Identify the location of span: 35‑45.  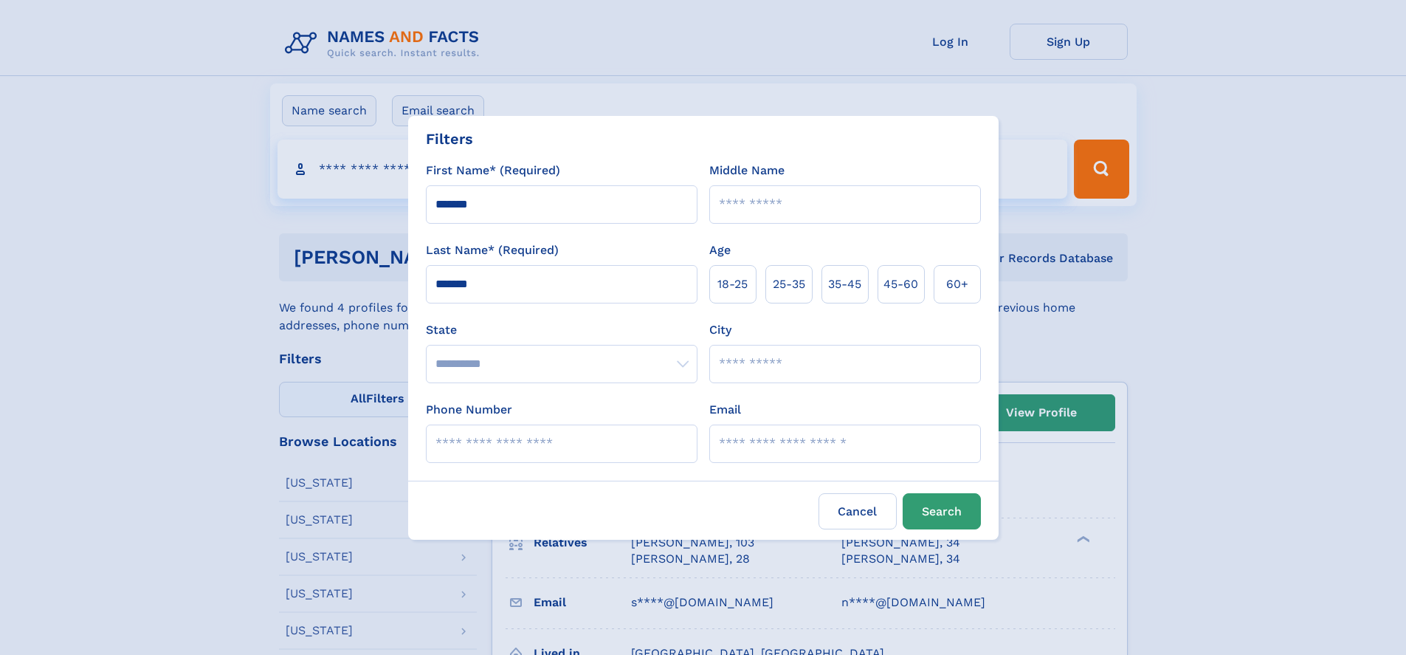
(844, 284).